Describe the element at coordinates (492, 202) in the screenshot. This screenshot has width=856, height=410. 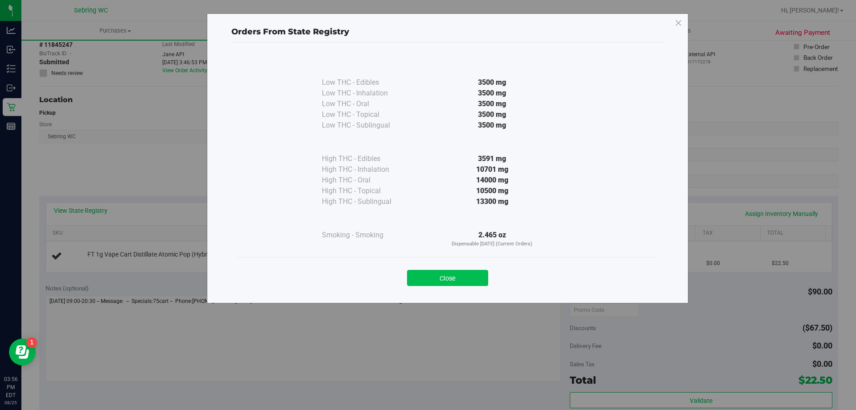
I see `div: 13300 mg` at that location.